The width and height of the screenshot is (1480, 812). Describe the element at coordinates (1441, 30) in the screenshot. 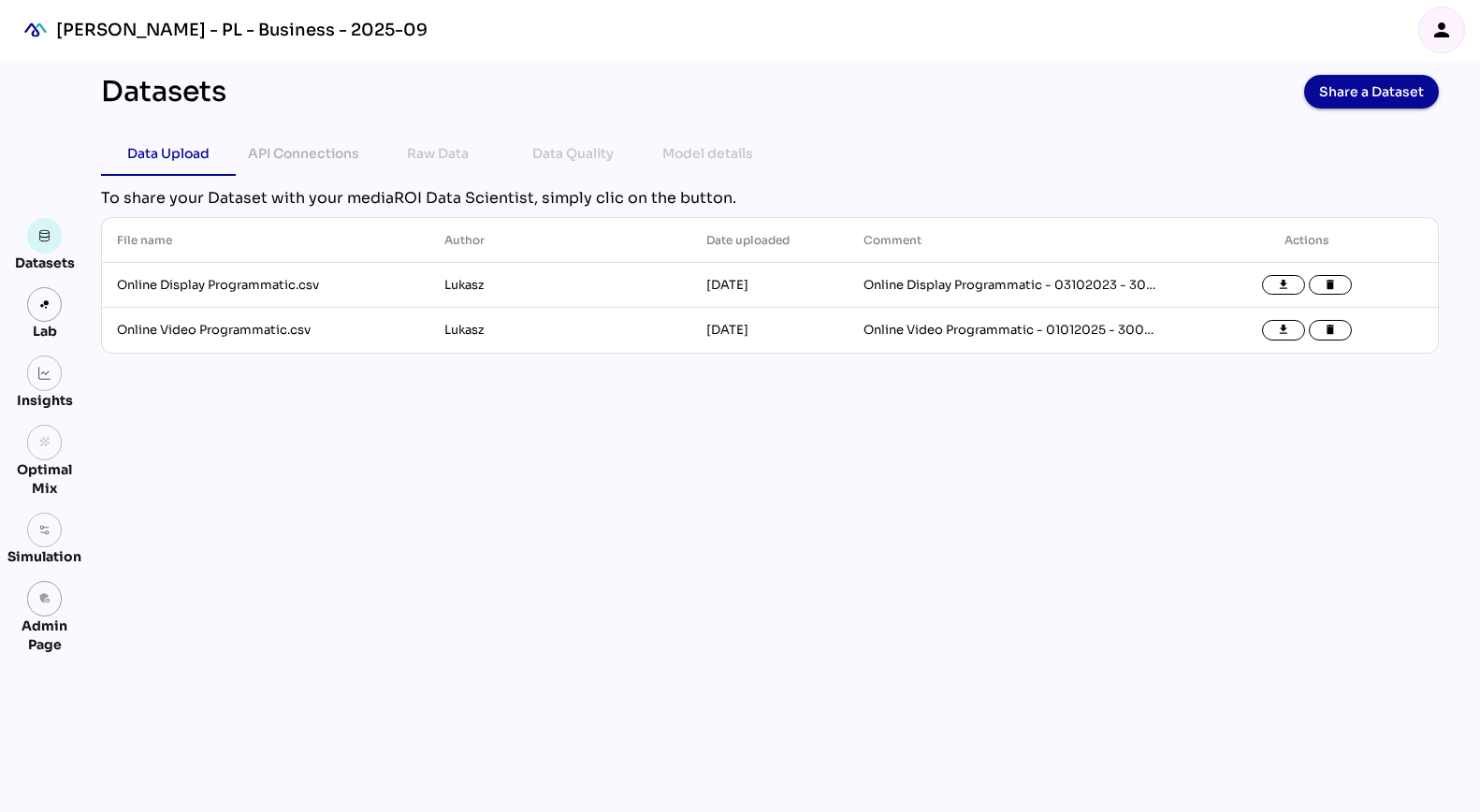

I see `i: person` at that location.